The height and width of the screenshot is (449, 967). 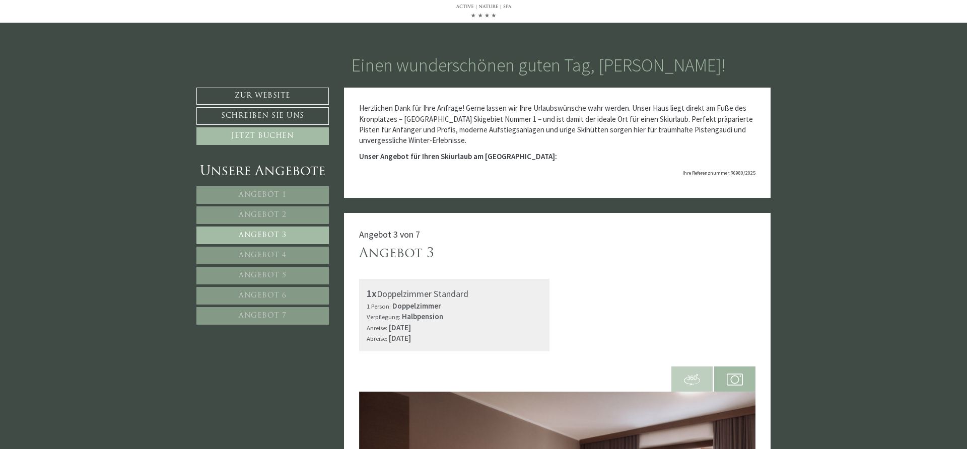 What do you see at coordinates (79, 32) in the screenshot?
I see `div: Montis – Active Nature Spa` at bounding box center [79, 32].